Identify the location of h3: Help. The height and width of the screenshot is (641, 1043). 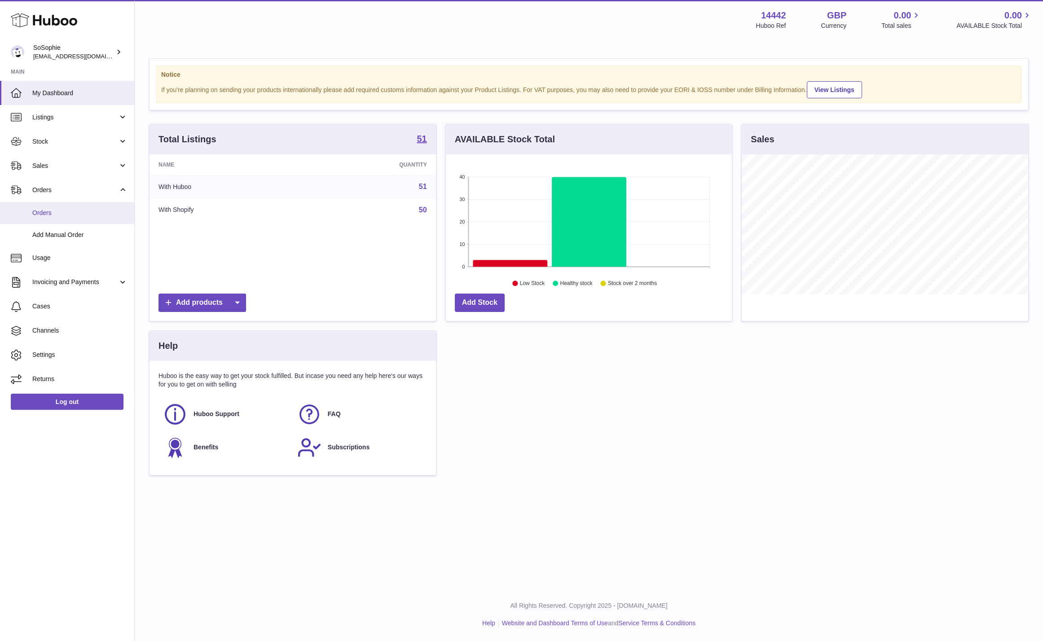
(168, 346).